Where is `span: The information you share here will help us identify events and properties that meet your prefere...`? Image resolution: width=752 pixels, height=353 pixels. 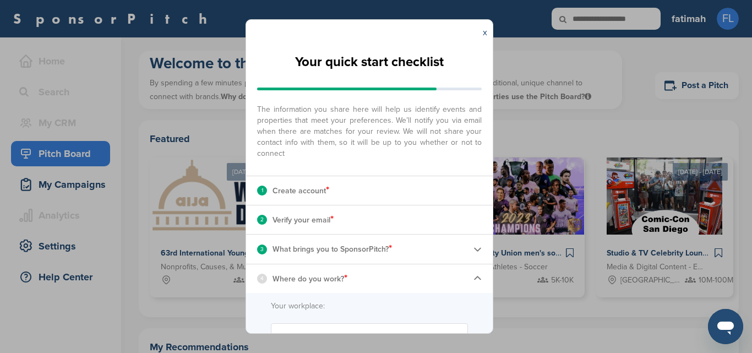 span: The information you share here will help us identify events and properties that meet your prefere... is located at coordinates (369, 129).